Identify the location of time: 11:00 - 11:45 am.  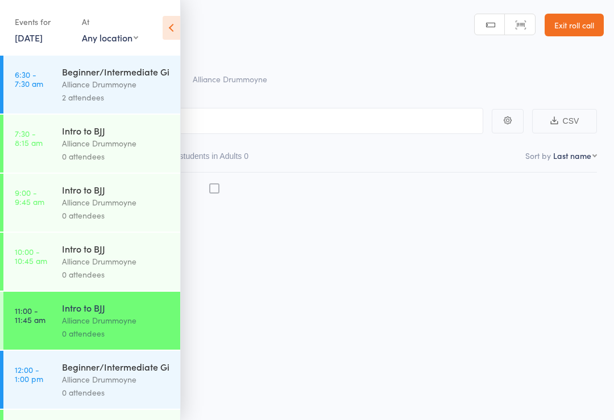
(30, 315).